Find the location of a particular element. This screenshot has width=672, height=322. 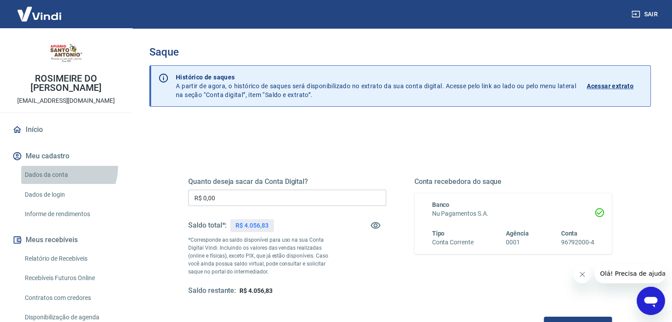

a: Recebíveis Futuros Online is located at coordinates (71, 278).